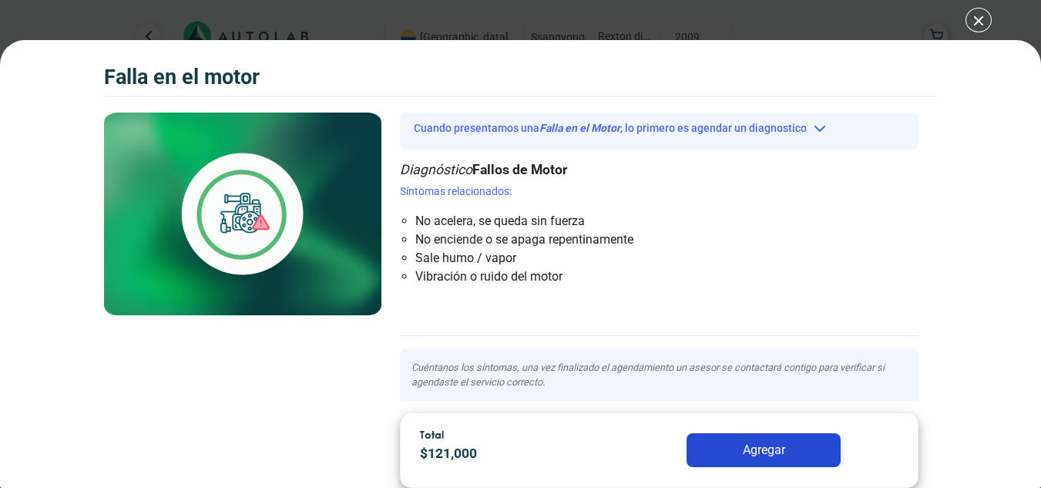  What do you see at coordinates (659, 191) in the screenshot?
I see `p: Síntomas relacionados:` at bounding box center [659, 191].